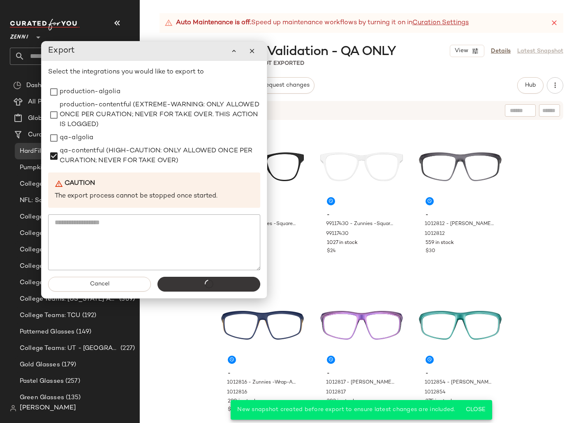 This screenshot has width=583, height=423. Describe the element at coordinates (50, 316) in the screenshot. I see `span: College Teams: TCU` at that location.